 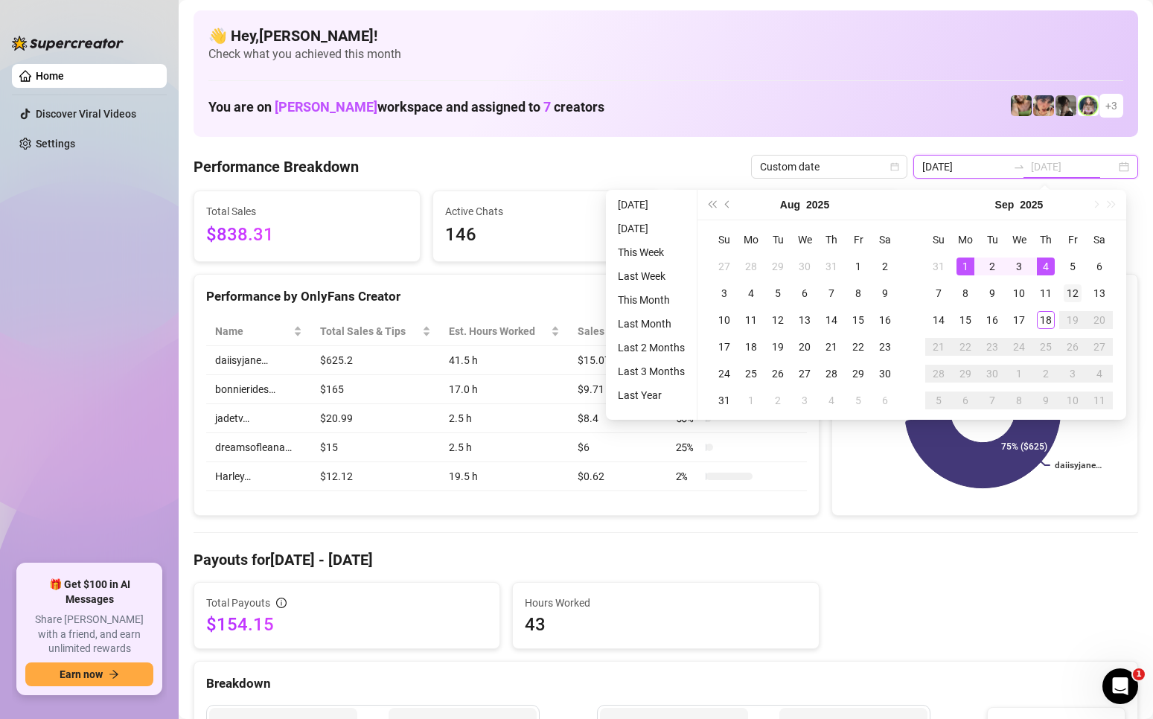 I want to click on button: Last year (Control + left), so click(x=712, y=205).